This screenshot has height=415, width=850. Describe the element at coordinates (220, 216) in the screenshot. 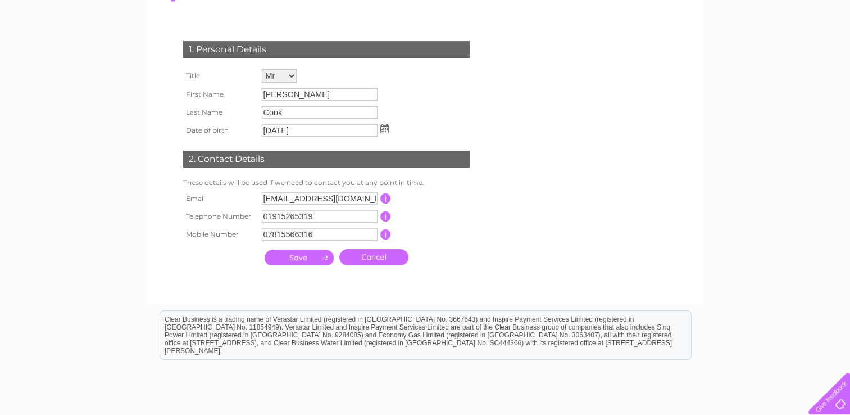

I see `th: Telephone Number` at that location.